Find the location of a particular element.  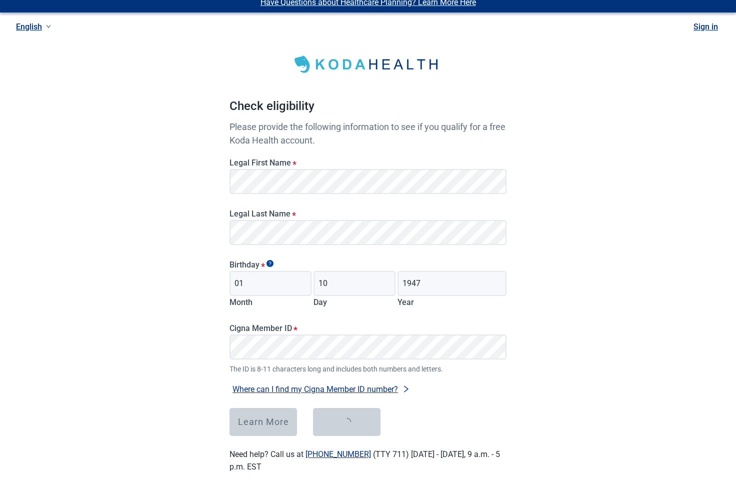

label: Cigna Member ID is located at coordinates (368, 328).